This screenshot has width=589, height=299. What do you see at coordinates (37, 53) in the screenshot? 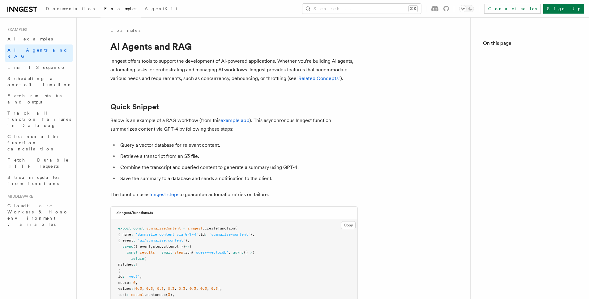
I see `span: AI Agents and RAG` at bounding box center [37, 53].